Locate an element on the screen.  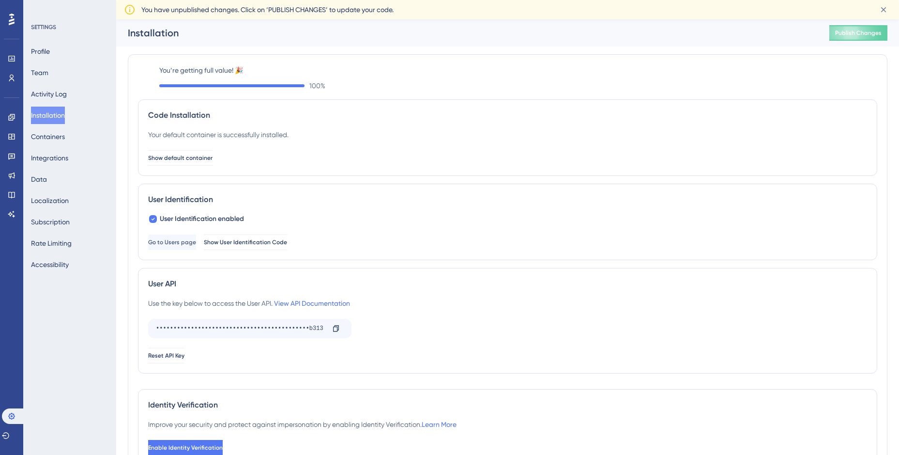
div: Installation is located at coordinates (466, 33).